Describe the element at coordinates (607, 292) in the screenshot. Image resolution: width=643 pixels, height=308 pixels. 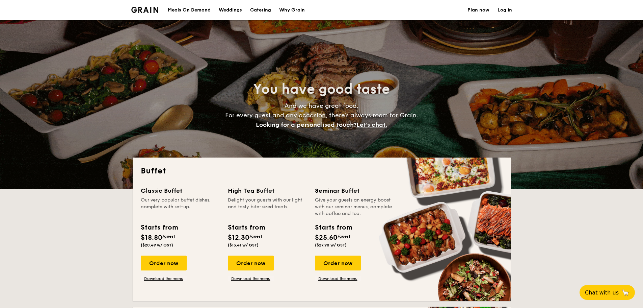
I see `button: Chat with us🦙` at that location.